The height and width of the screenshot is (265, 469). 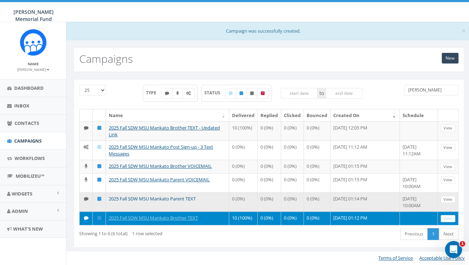 I want to click on input: end date, so click(x=344, y=93).